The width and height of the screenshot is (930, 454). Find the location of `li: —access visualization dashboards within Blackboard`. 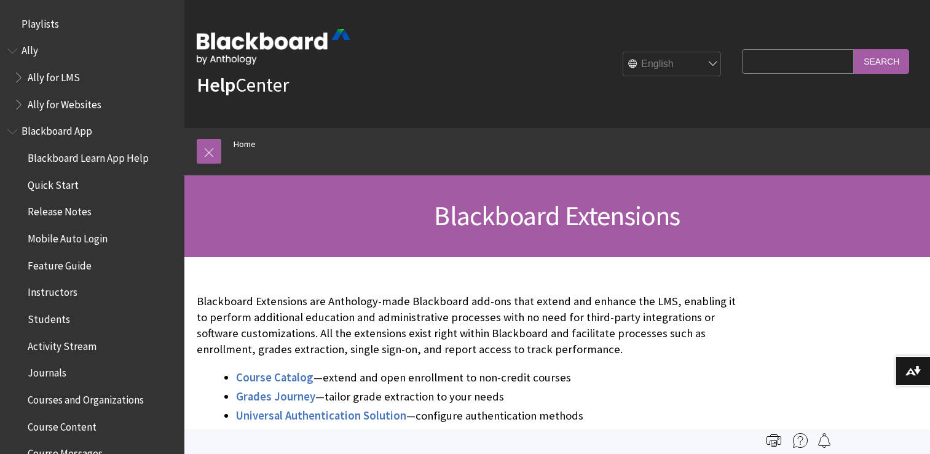

li: —access visualization dashboards within Blackboard is located at coordinates (486, 434).